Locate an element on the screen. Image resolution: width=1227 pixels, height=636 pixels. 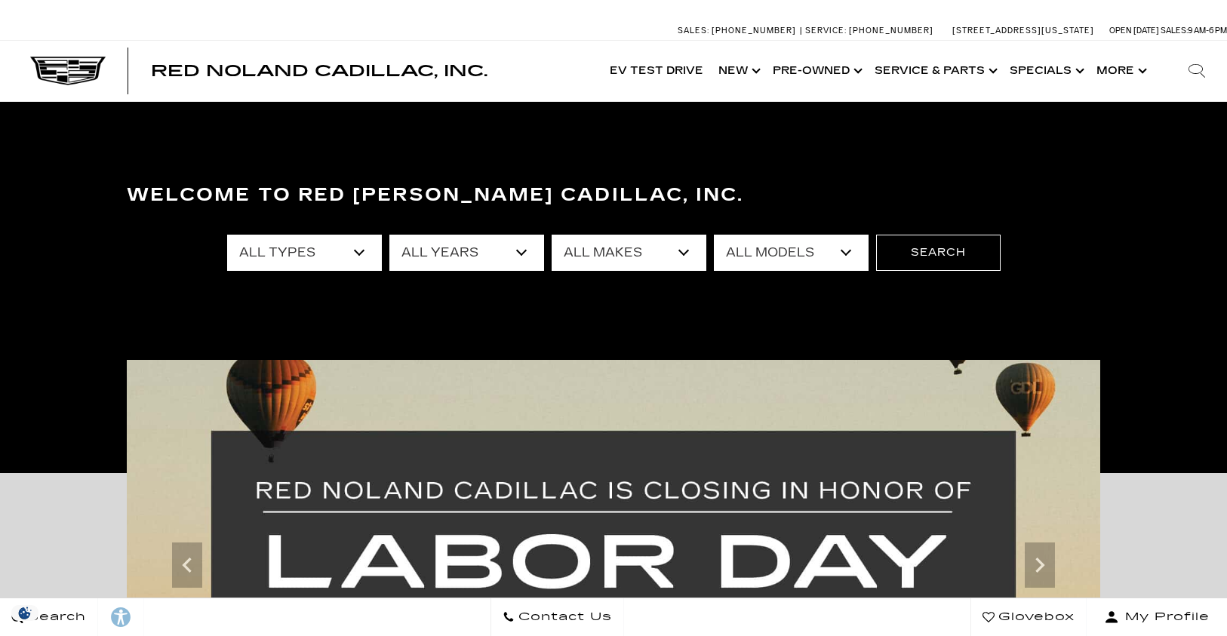
a: New is located at coordinates (738, 71).